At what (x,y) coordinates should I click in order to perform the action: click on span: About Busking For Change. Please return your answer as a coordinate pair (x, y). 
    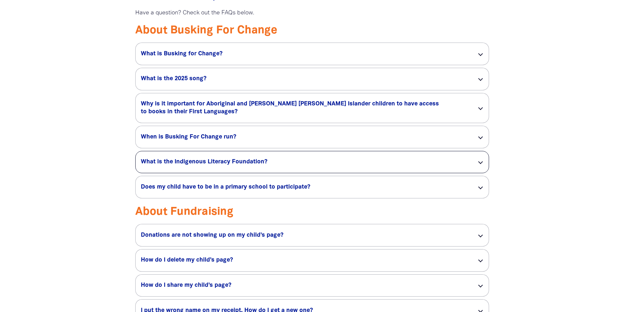
    Looking at the image, I should click on (206, 30).